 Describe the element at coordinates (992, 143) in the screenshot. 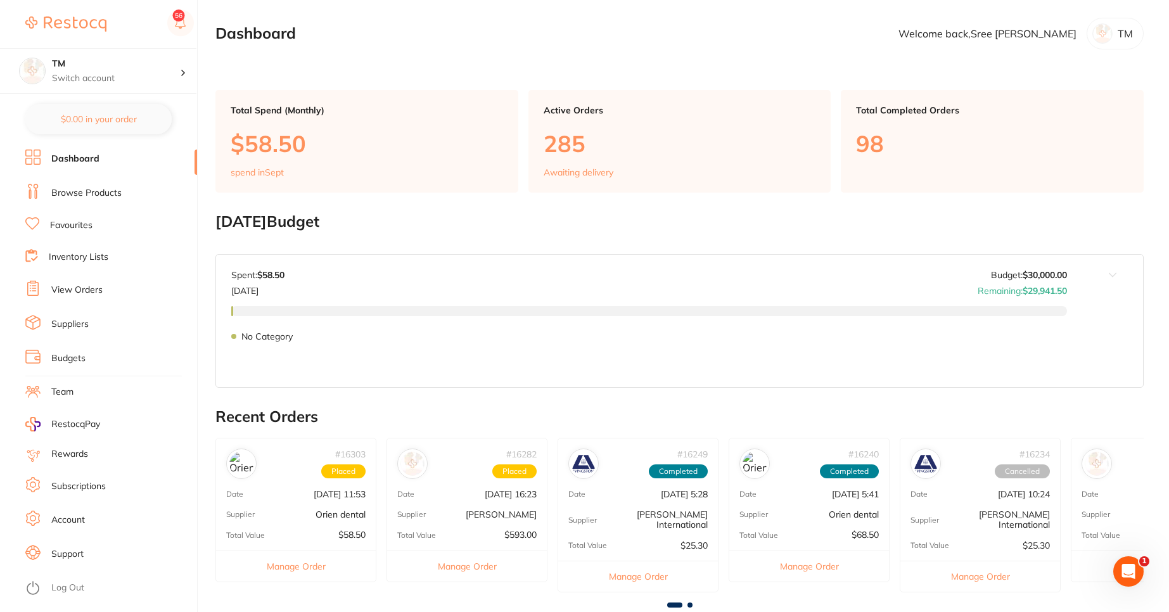

I see `p: 98` at that location.